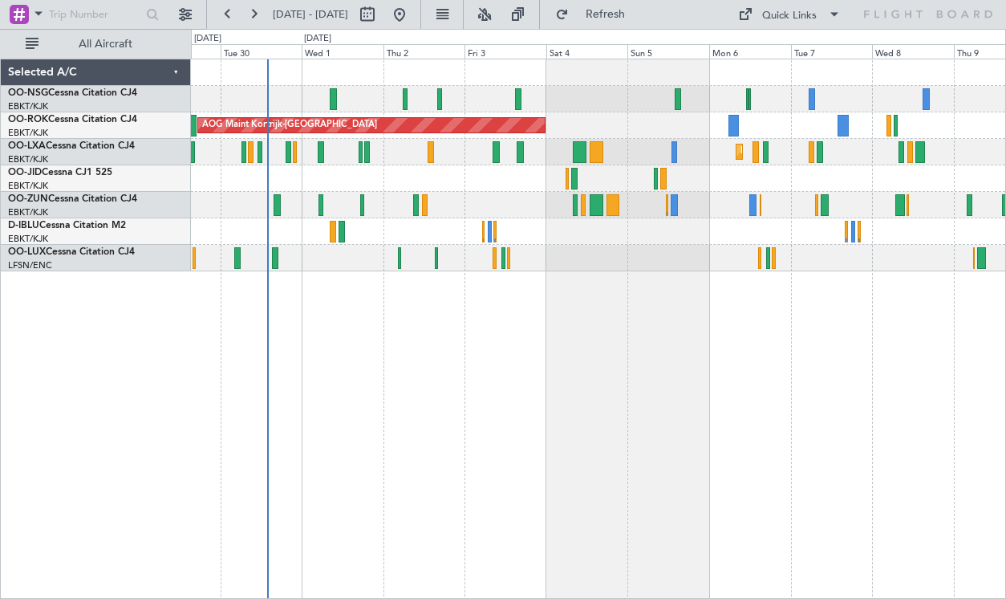 Image resolution: width=1006 pixels, height=599 pixels. I want to click on div: Sun 5, so click(669, 51).